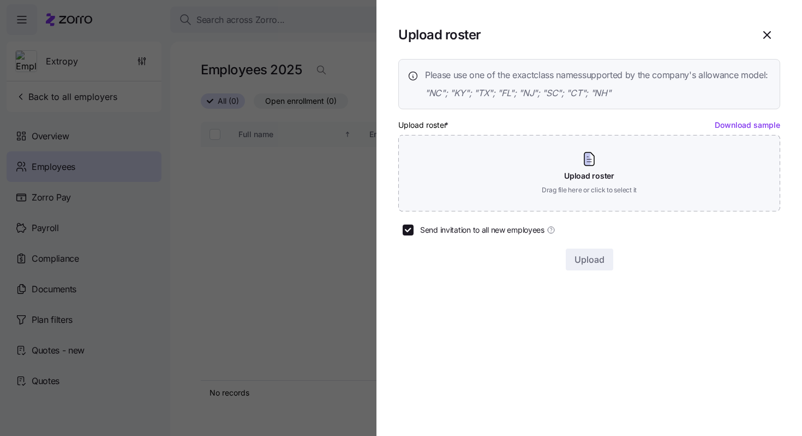  I want to click on span: Upload, so click(590, 259).